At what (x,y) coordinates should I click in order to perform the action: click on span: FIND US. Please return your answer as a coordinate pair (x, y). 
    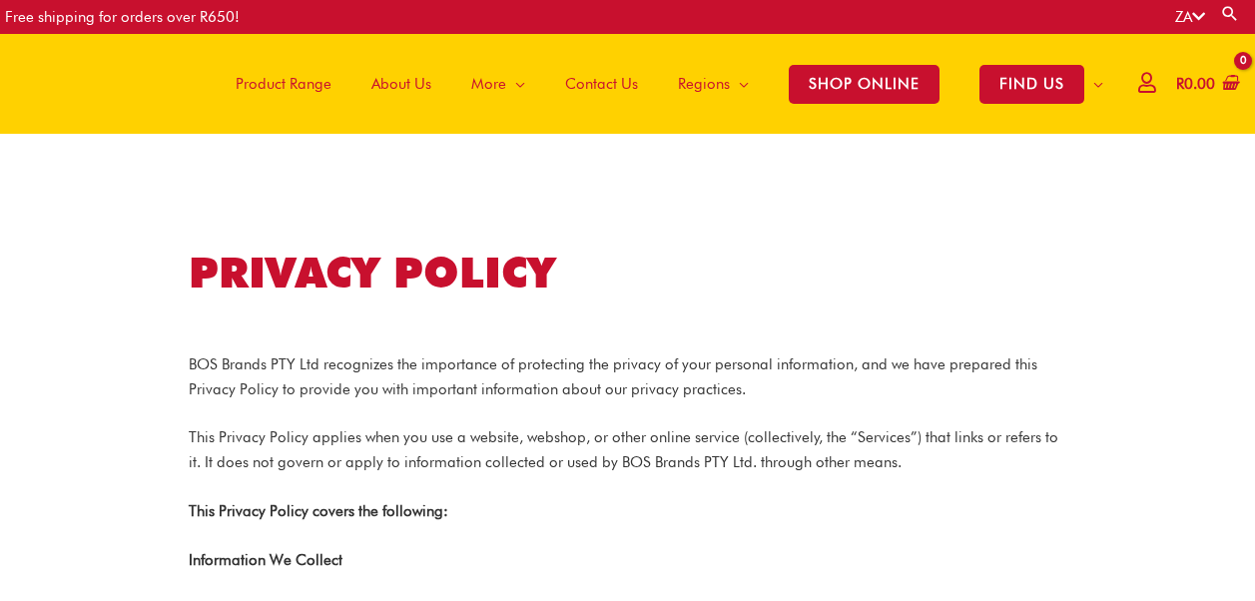
    Looking at the image, I should click on (1031, 84).